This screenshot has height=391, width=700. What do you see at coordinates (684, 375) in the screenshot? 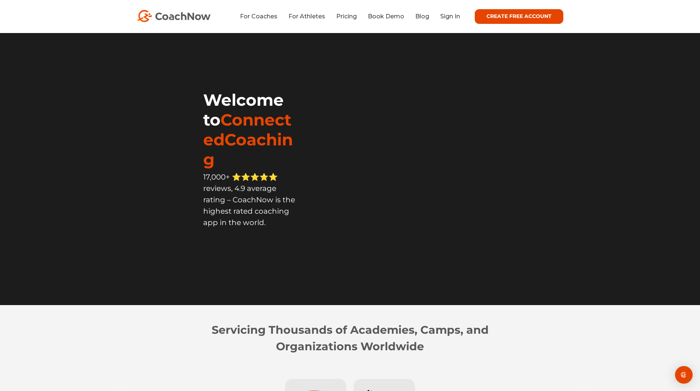
I see `div: Open Intercom Messenger` at bounding box center [684, 375].